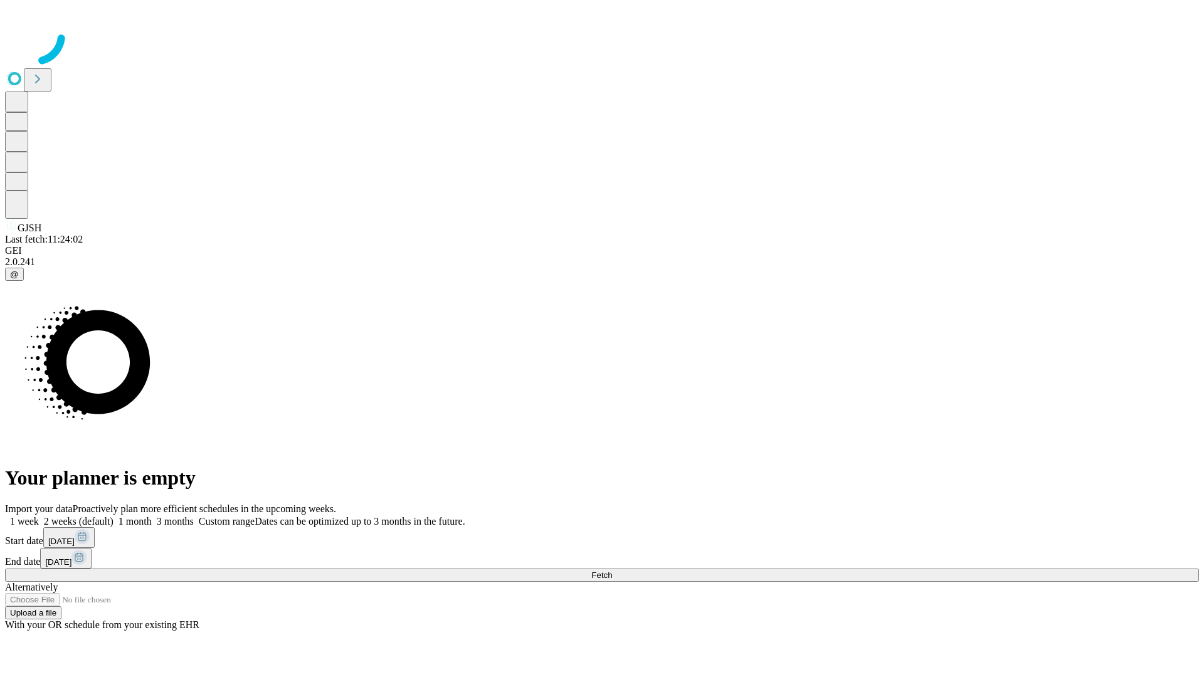  What do you see at coordinates (78, 521) in the screenshot?
I see `span: 2 weeks (default)` at bounding box center [78, 521].